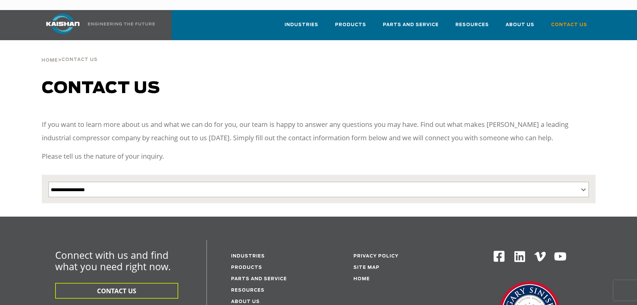  What do you see at coordinates (376, 256) in the screenshot?
I see `a: Privacy Policy` at bounding box center [376, 256].